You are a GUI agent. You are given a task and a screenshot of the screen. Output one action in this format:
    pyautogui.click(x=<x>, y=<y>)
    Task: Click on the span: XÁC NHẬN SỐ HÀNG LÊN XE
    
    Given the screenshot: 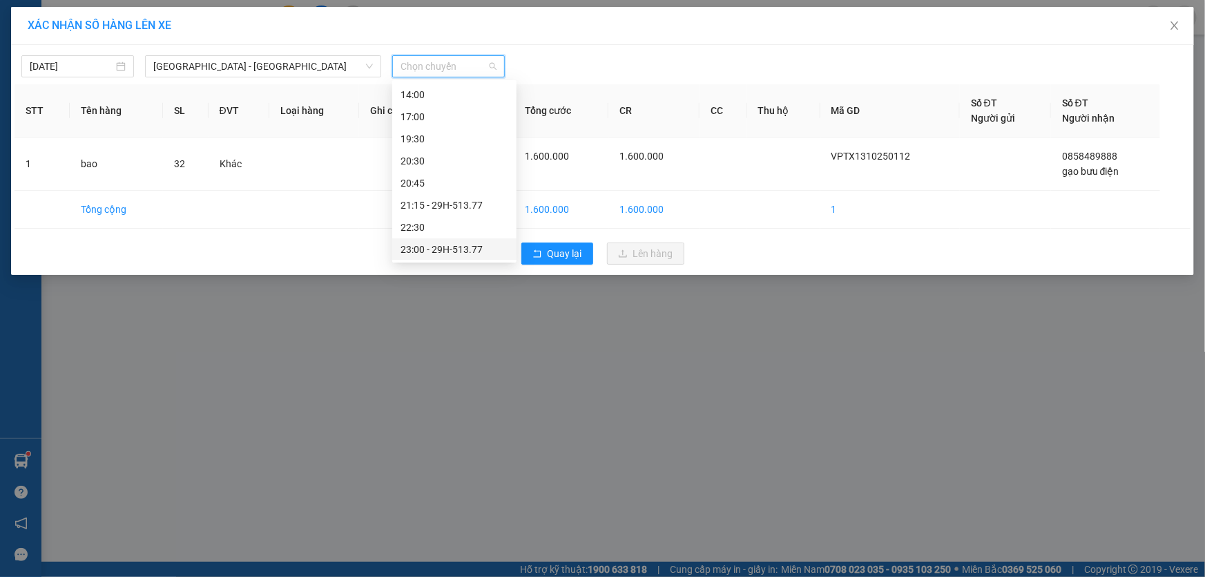 What is the action you would take?
    pyautogui.click(x=99, y=25)
    